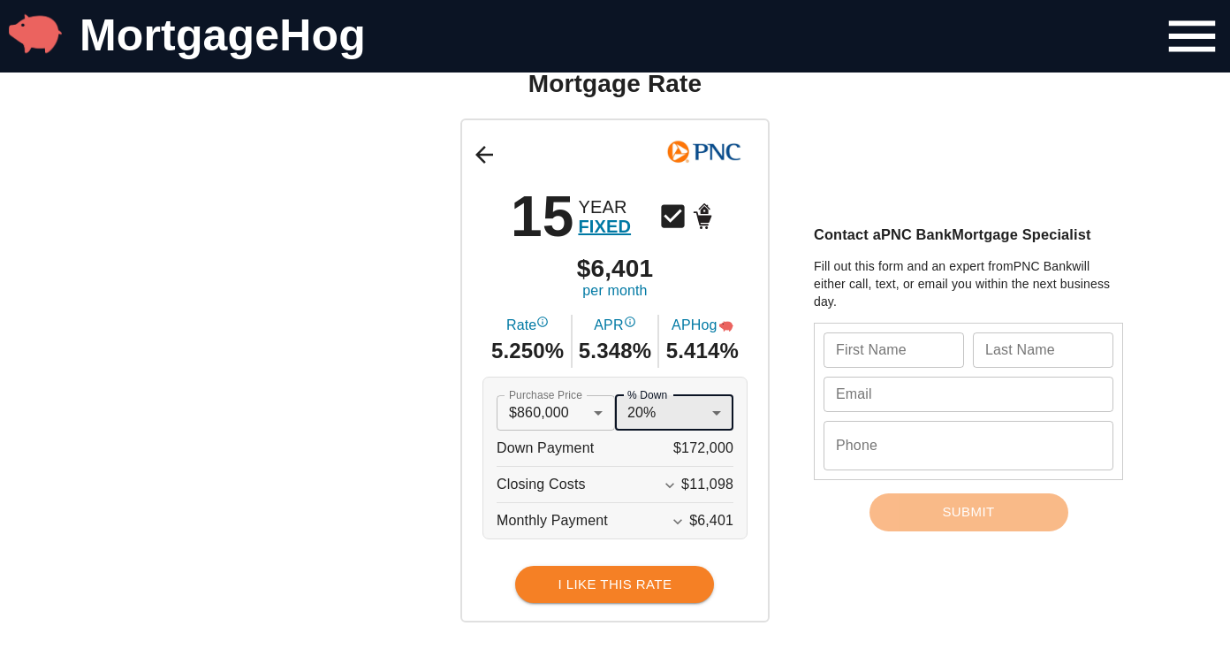 The height and width of the screenshot is (649, 1230). I want to click on span: Closing Costs, so click(541, 484).